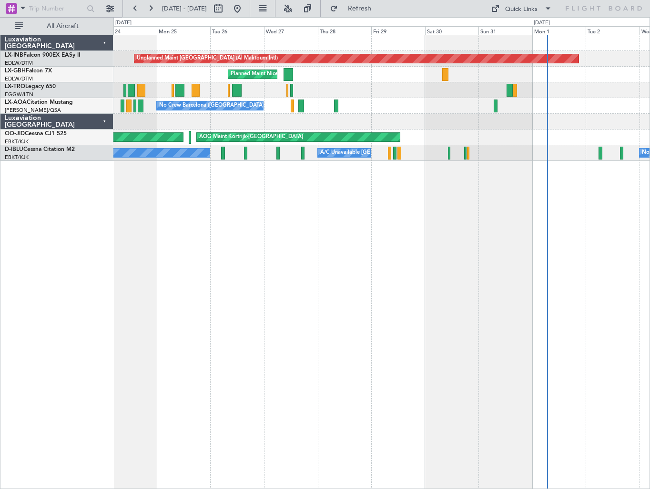 This screenshot has height=489, width=650. Describe the element at coordinates (612, 30) in the screenshot. I see `div: Tue 2` at that location.